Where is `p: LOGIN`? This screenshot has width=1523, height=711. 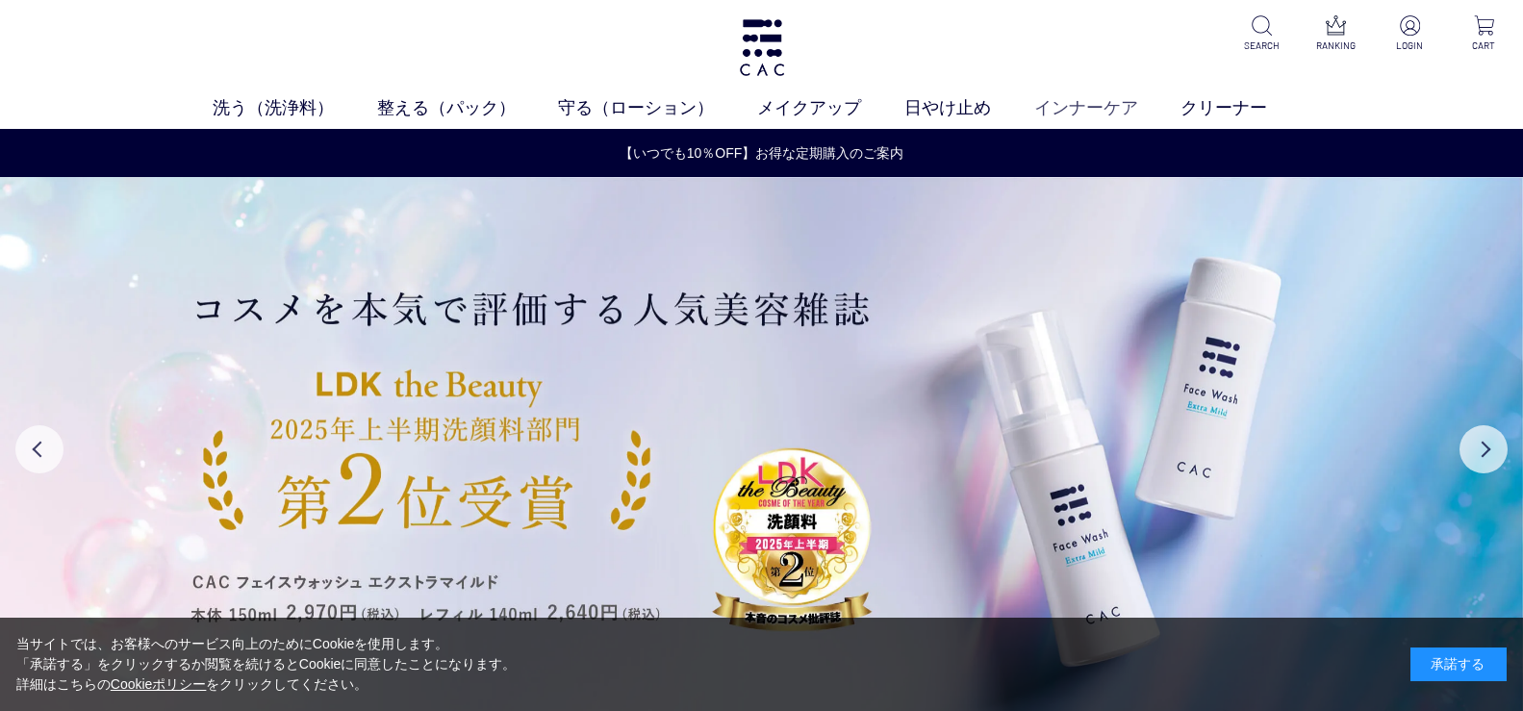
p: LOGIN is located at coordinates (1409, 45).